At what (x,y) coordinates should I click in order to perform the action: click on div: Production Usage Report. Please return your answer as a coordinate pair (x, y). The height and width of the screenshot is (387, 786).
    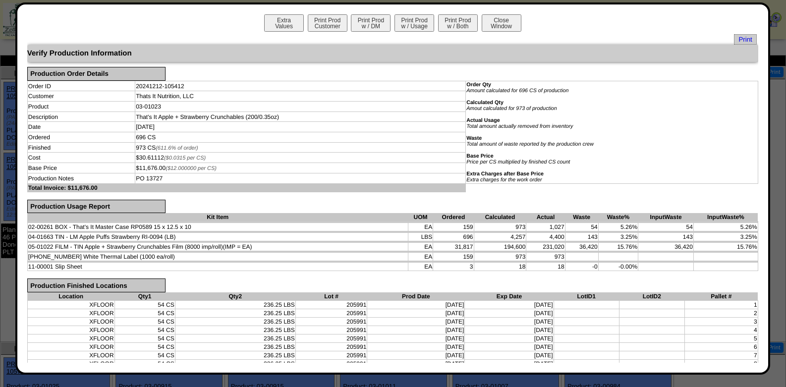
    Looking at the image, I should click on (96, 207).